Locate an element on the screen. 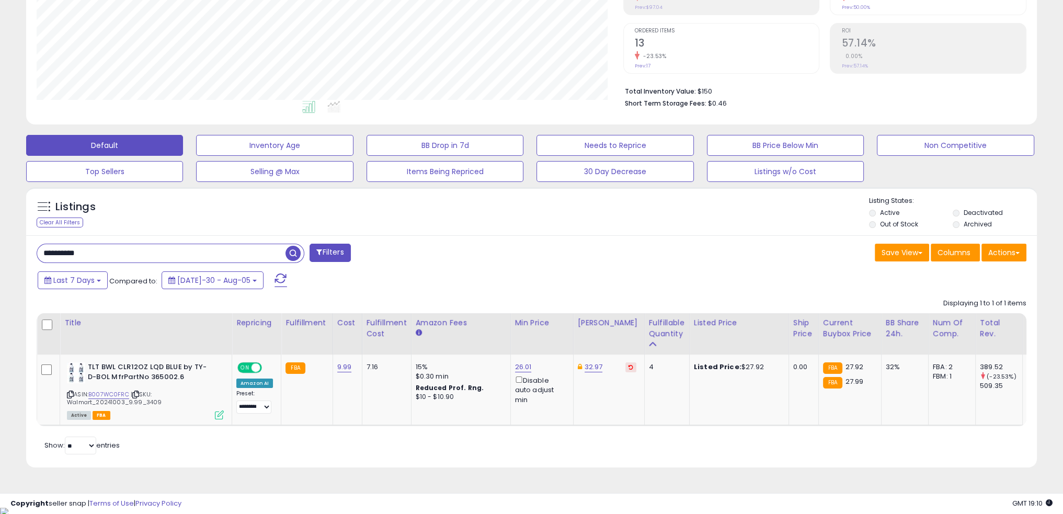 The image size is (1063, 514). small: (-23.53%) is located at coordinates (1001, 376).